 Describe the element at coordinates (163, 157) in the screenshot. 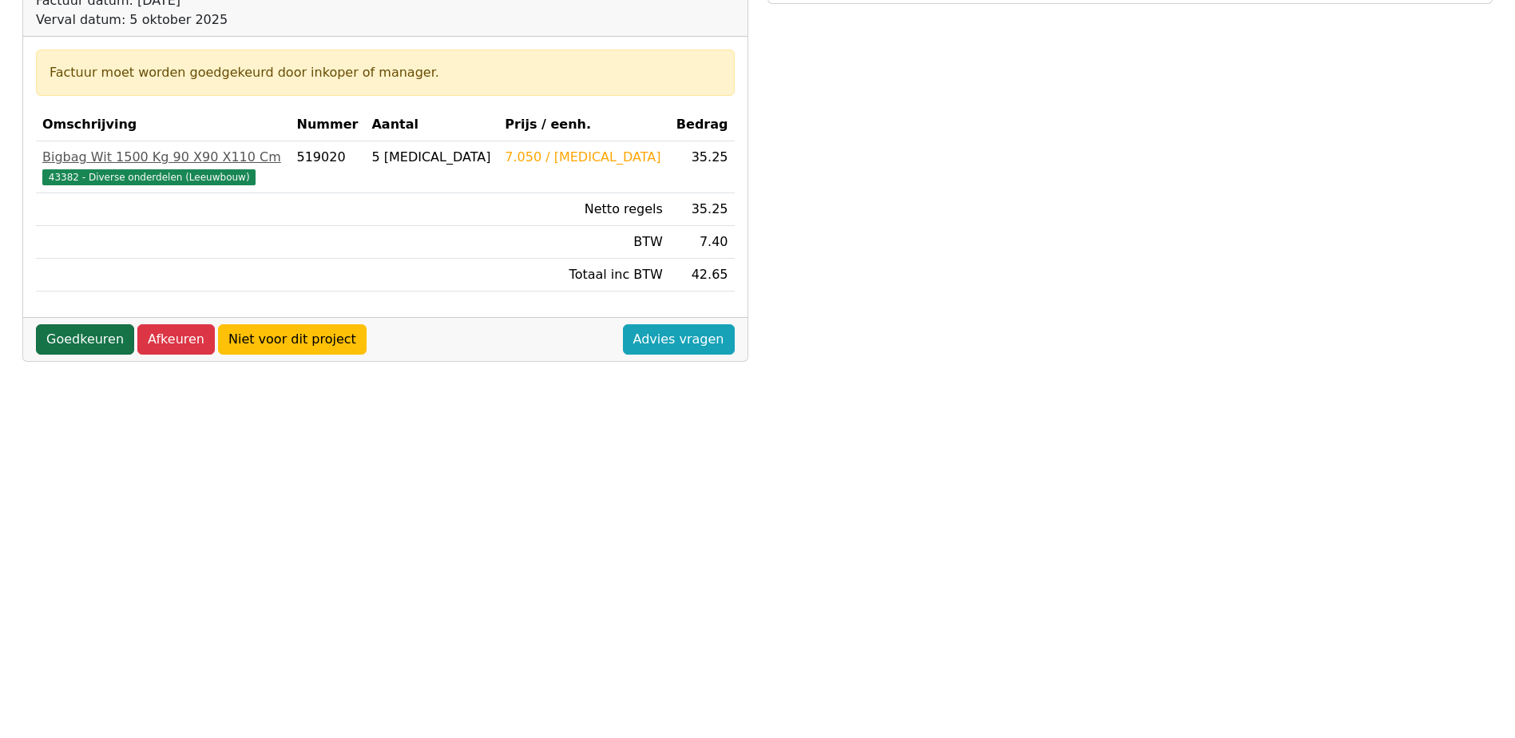

I see `div: Bigbag Wit 1500 Kg 90 X90 X110 Cm` at that location.